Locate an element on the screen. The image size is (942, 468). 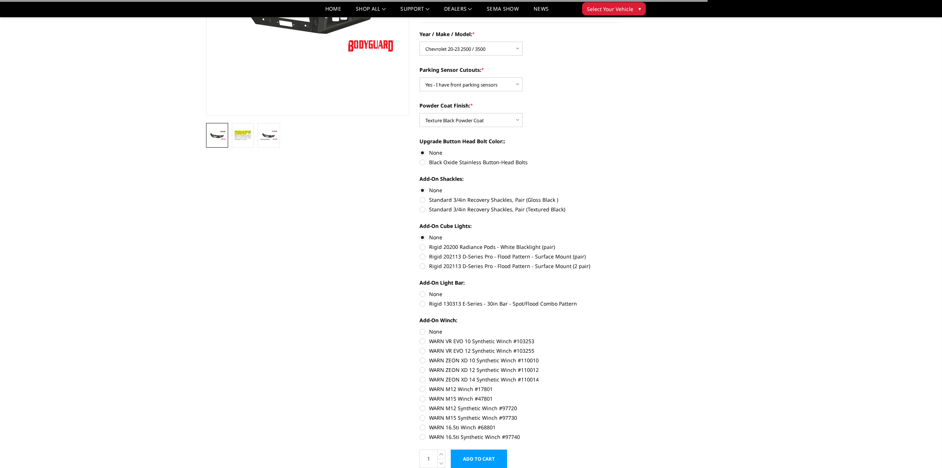
label: Standard 3/4in Recovery Shackles, Pair (Textured Black) is located at coordinates (521, 209).